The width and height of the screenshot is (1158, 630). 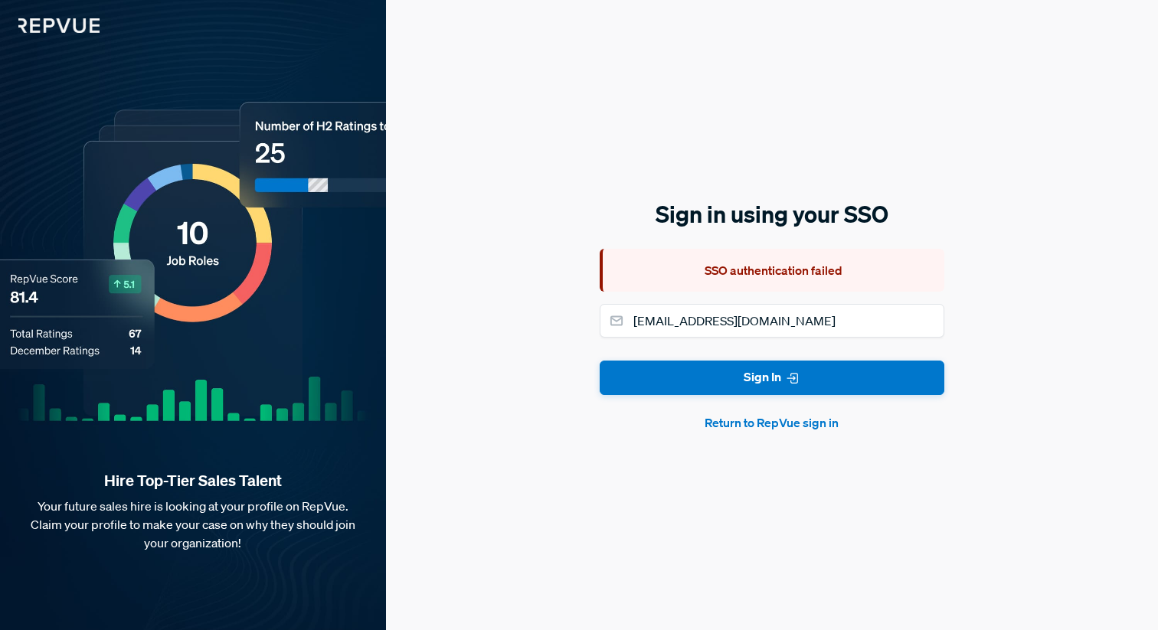 I want to click on strong: Hire Top-Tier Sales Talent, so click(x=193, y=481).